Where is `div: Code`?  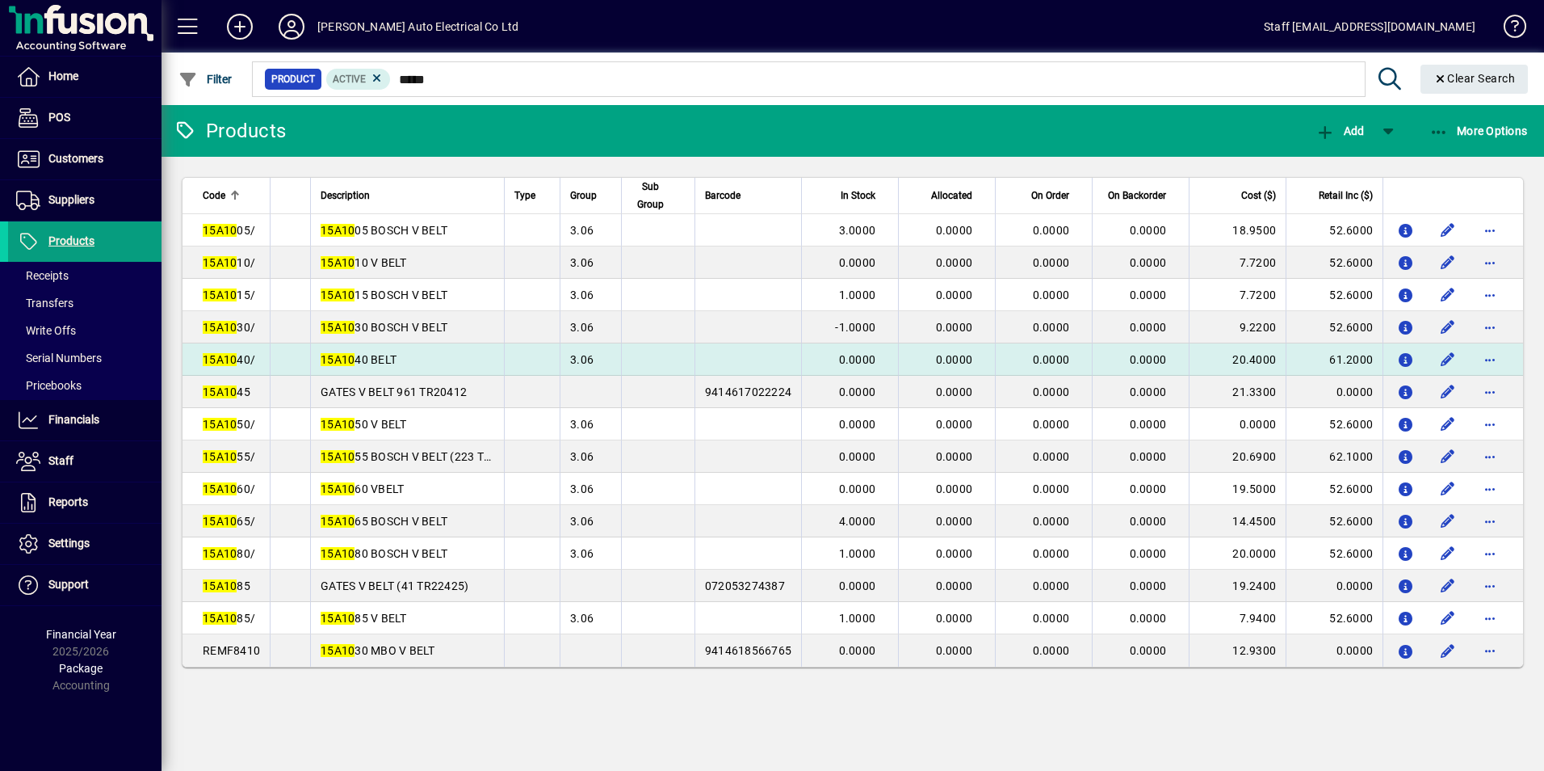
div: Code is located at coordinates (231, 195).